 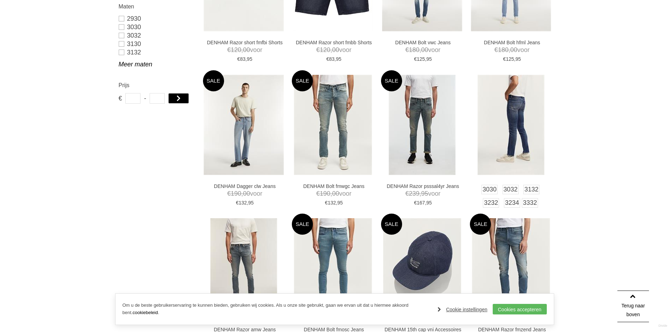 I want to click on h2: Prijs, so click(x=156, y=85).